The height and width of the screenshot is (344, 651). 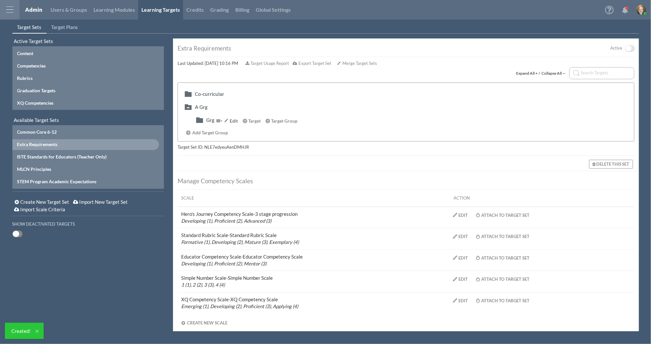 I want to click on h6: Show Deactivated Targets, so click(x=44, y=224).